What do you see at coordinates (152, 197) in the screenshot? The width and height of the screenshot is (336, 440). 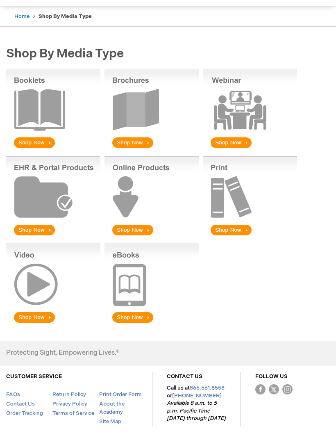 I see `img: Online` at bounding box center [152, 197].